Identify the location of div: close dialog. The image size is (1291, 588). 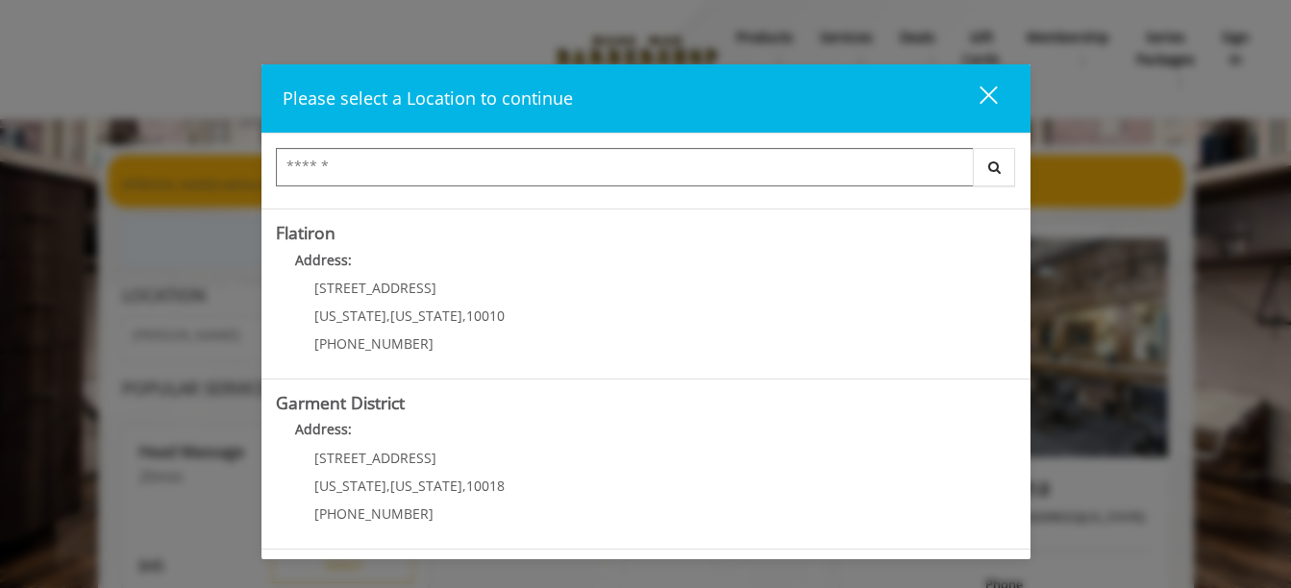
(977, 99).